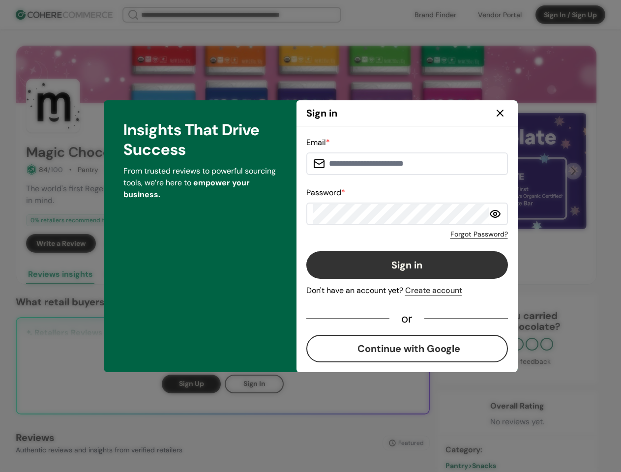 This screenshot has height=472, width=621. I want to click on div: Don't have an account yet?, so click(407, 290).